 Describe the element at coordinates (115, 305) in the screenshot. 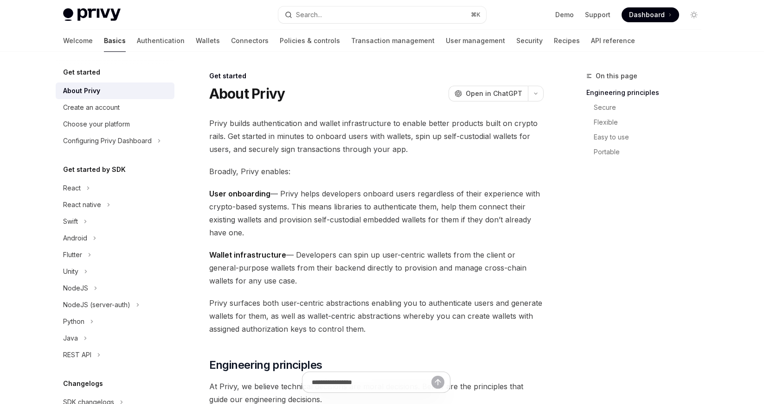

I see `button: NodeJS (server-auth)` at that location.